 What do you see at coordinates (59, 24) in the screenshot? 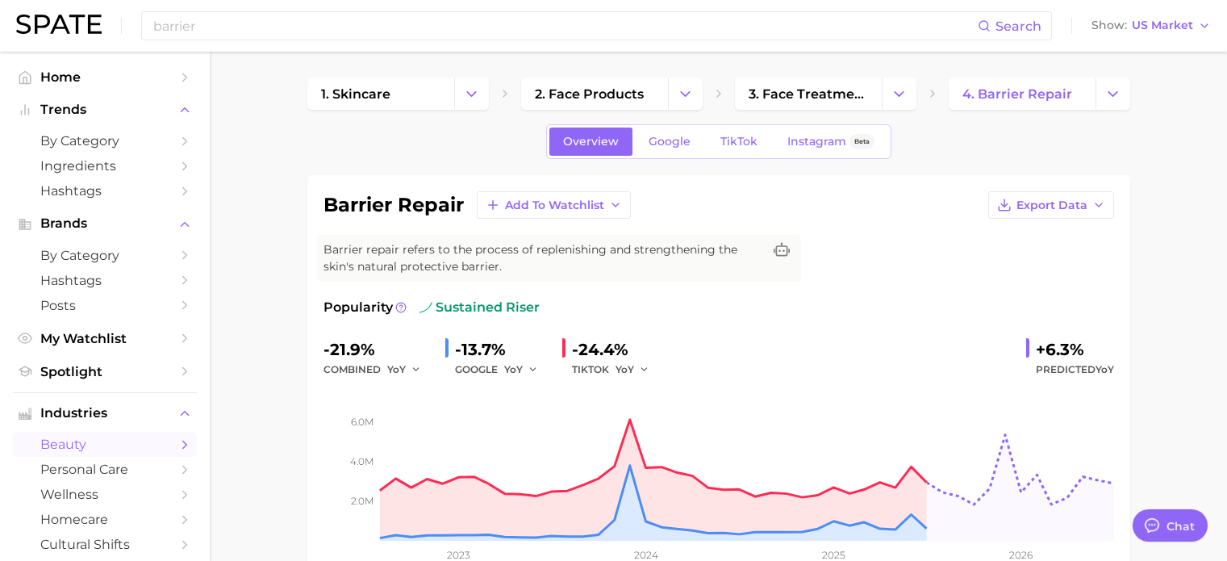
I see `img: SPATE` at bounding box center [59, 24].